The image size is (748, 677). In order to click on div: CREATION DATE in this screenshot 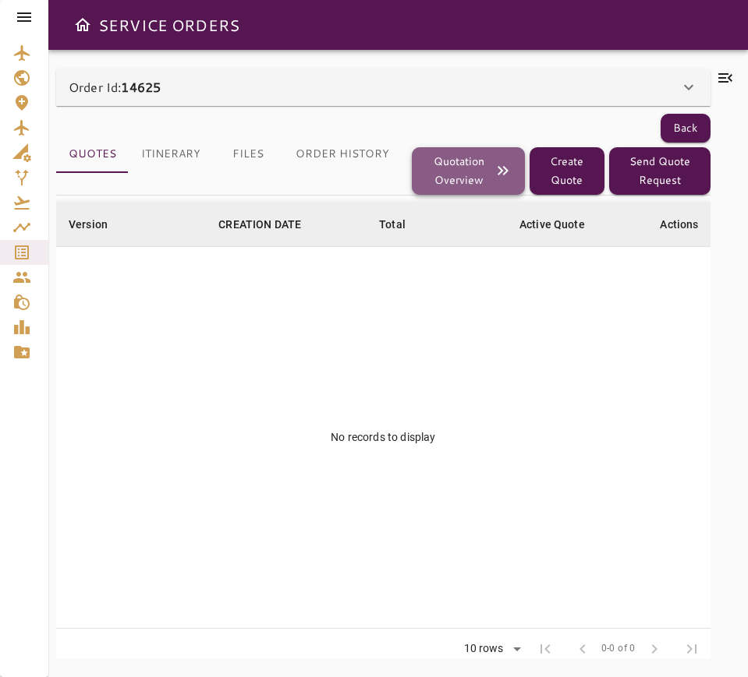, I will do `click(260, 225)`.